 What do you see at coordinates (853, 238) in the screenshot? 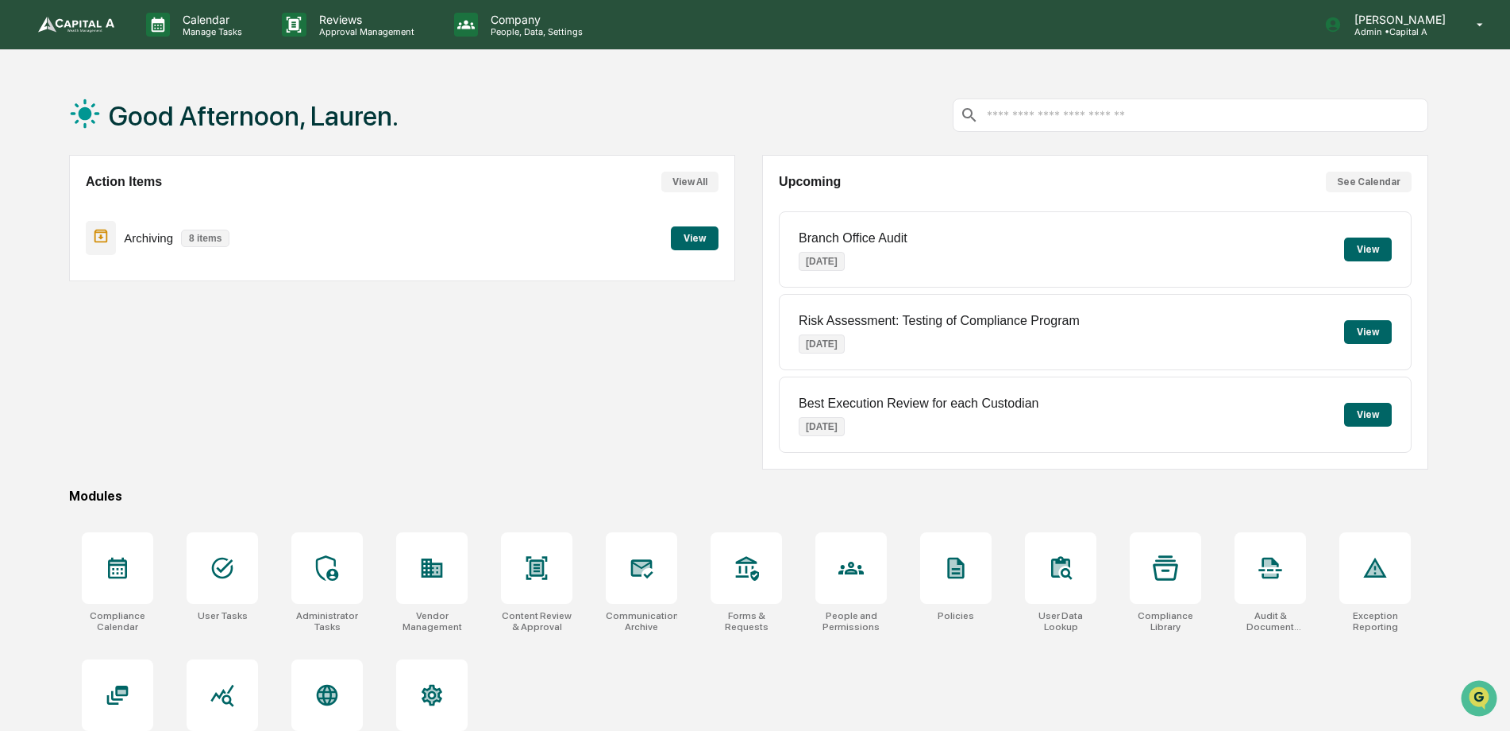
I see `p: Branch Office Audit` at bounding box center [853, 238].